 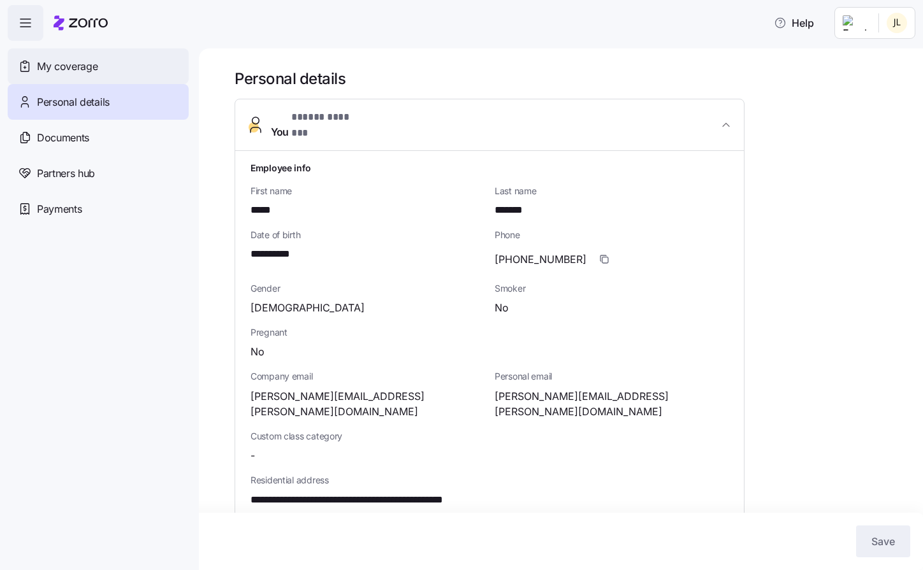 What do you see at coordinates (367, 377) in the screenshot?
I see `span: Company email` at bounding box center [367, 377].